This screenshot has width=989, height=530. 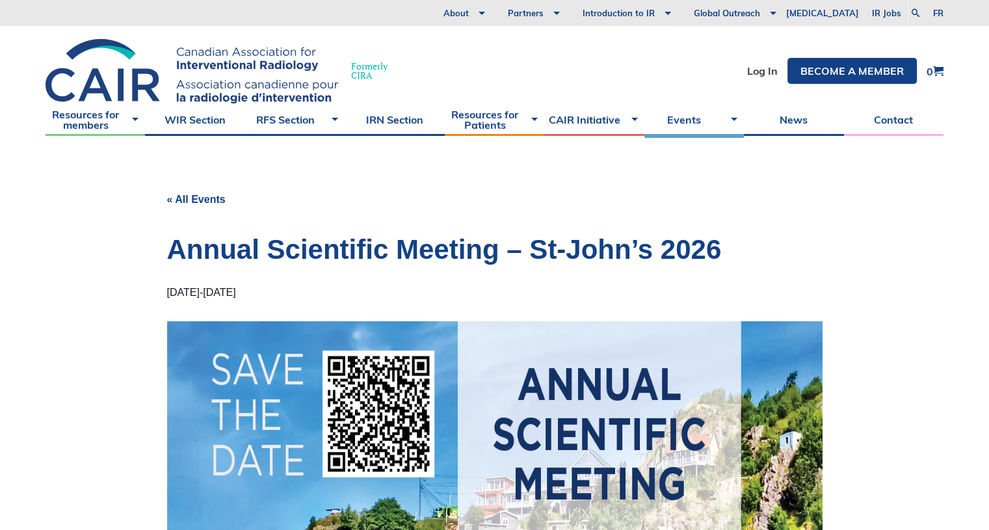 What do you see at coordinates (793, 120) in the screenshot?
I see `a: News` at bounding box center [793, 120].